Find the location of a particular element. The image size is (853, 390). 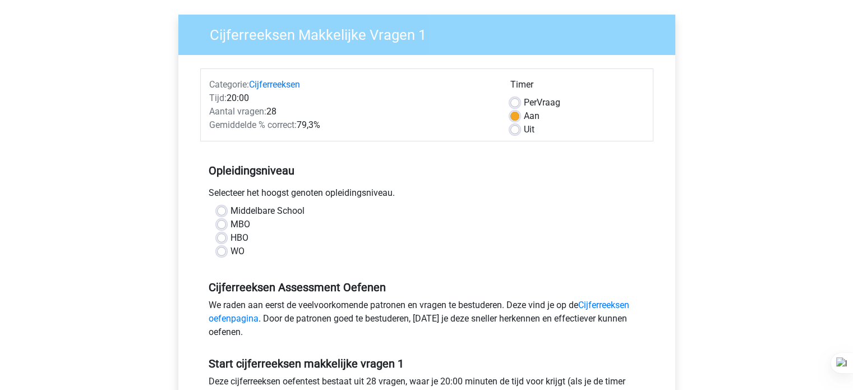

label: Aan is located at coordinates (532, 116).